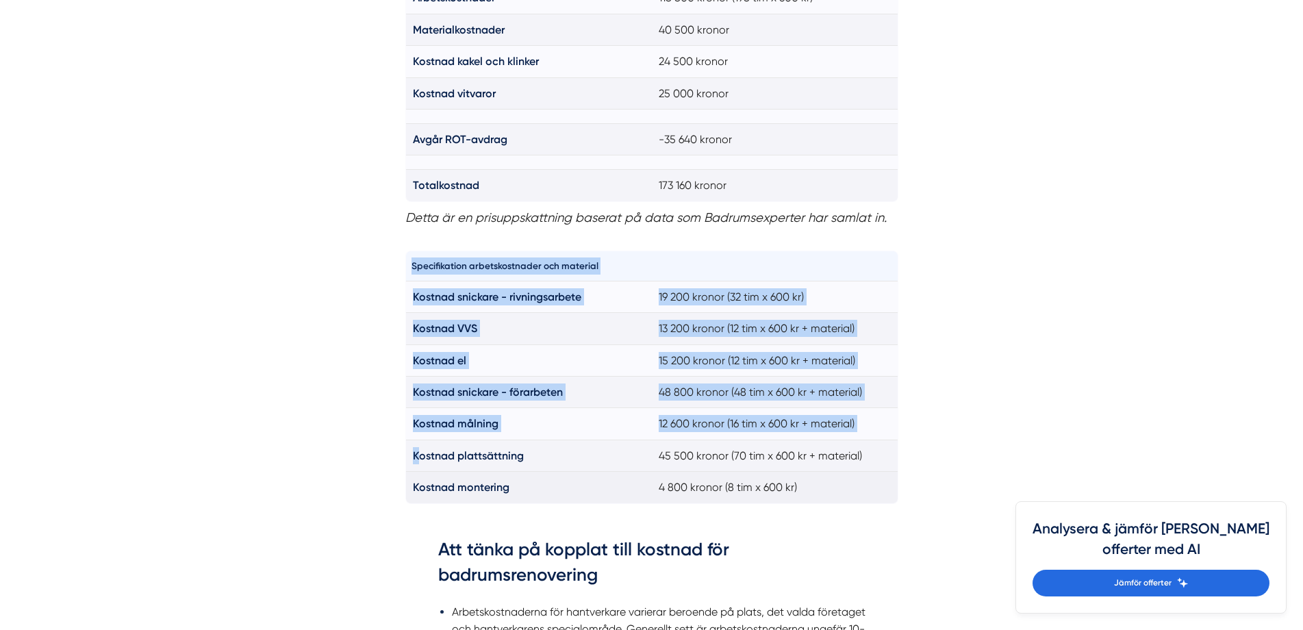  I want to click on strong: Avgår ROT-avdrag, so click(460, 139).